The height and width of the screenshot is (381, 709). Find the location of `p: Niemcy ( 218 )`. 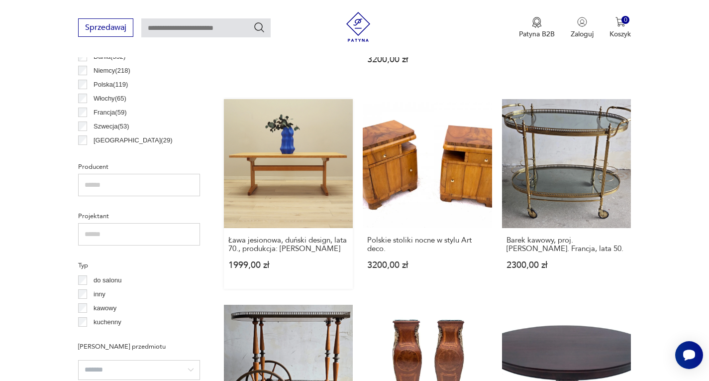

p: Niemcy ( 218 ) is located at coordinates (112, 71).